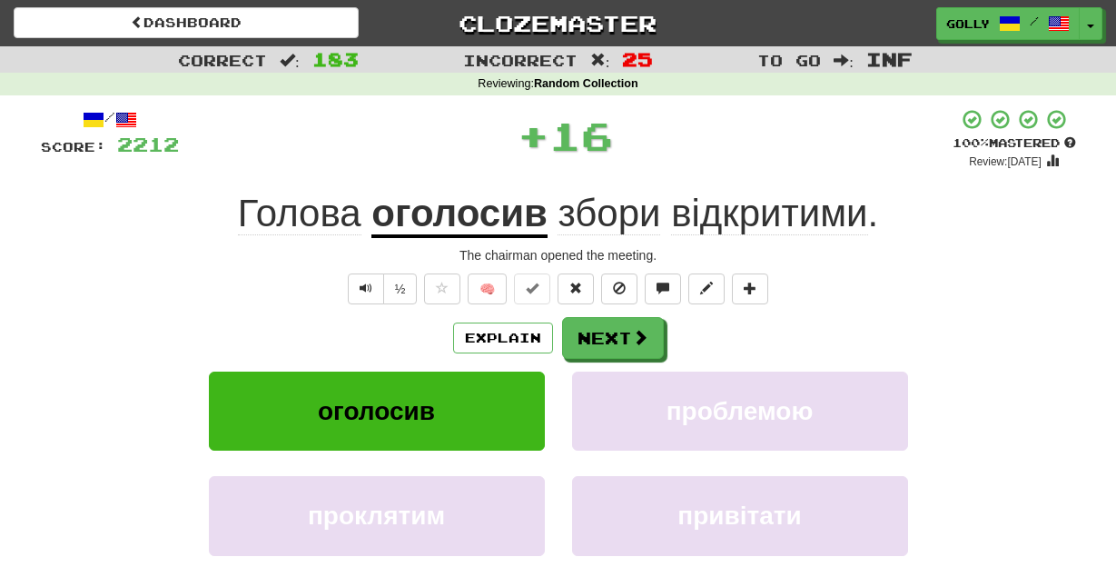  Describe the element at coordinates (769, 213) in the screenshot. I see `span: відкритими` at that location.